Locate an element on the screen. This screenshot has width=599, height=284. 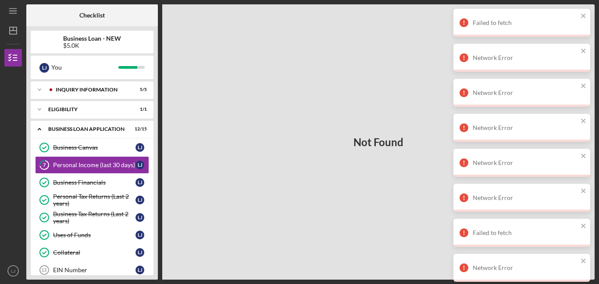
a: Business Tax Returns (Last 2 years)LJ is located at coordinates (92, 218).